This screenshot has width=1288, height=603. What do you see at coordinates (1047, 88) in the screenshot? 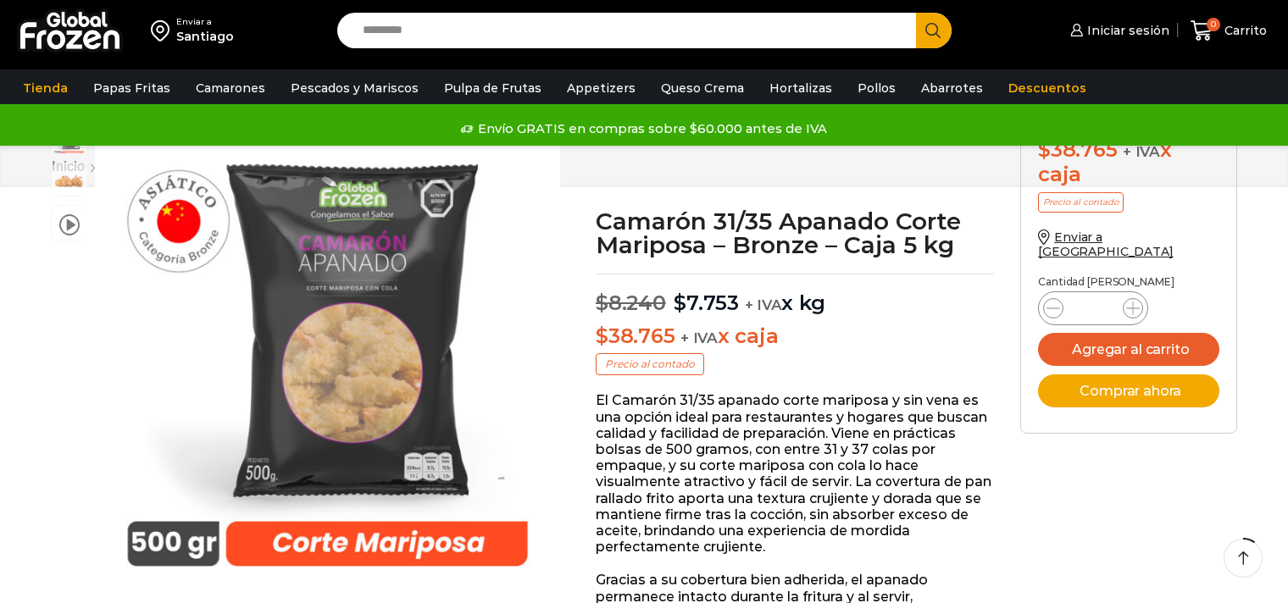
I see `a: Descuentos` at bounding box center [1047, 88].